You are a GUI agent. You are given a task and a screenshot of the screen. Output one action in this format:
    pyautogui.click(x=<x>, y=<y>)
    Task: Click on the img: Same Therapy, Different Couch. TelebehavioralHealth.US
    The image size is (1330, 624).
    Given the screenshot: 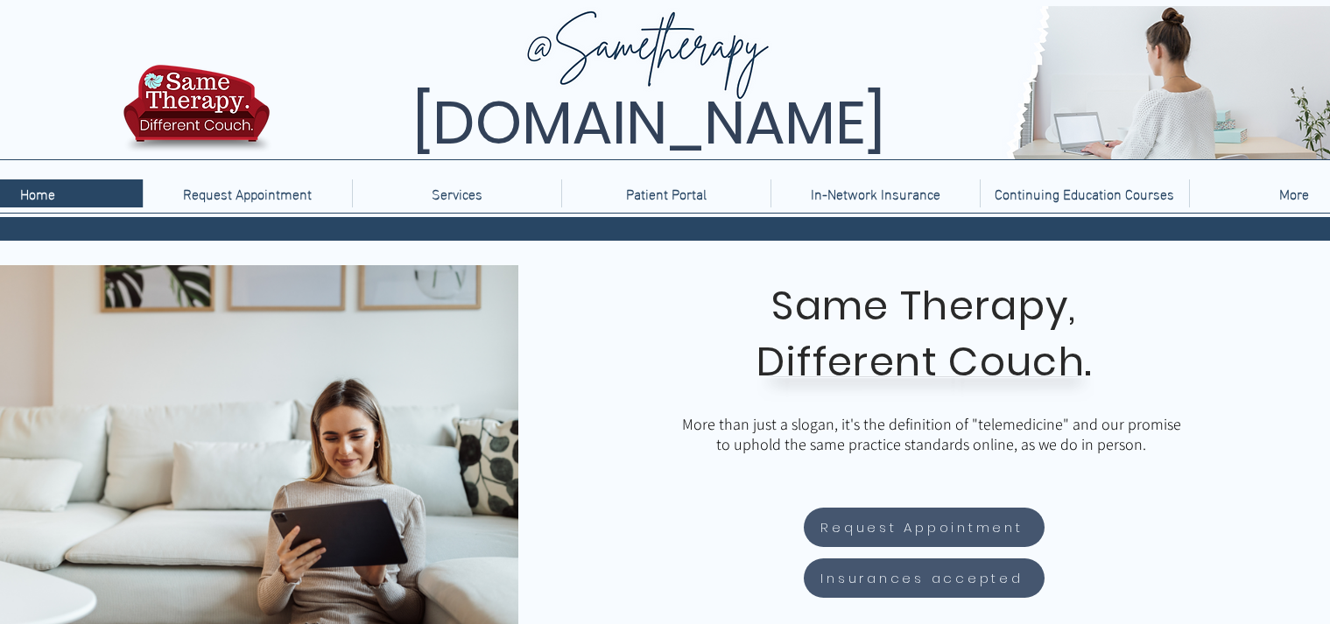 What is the action you would take?
    pyautogui.click(x=802, y=82)
    